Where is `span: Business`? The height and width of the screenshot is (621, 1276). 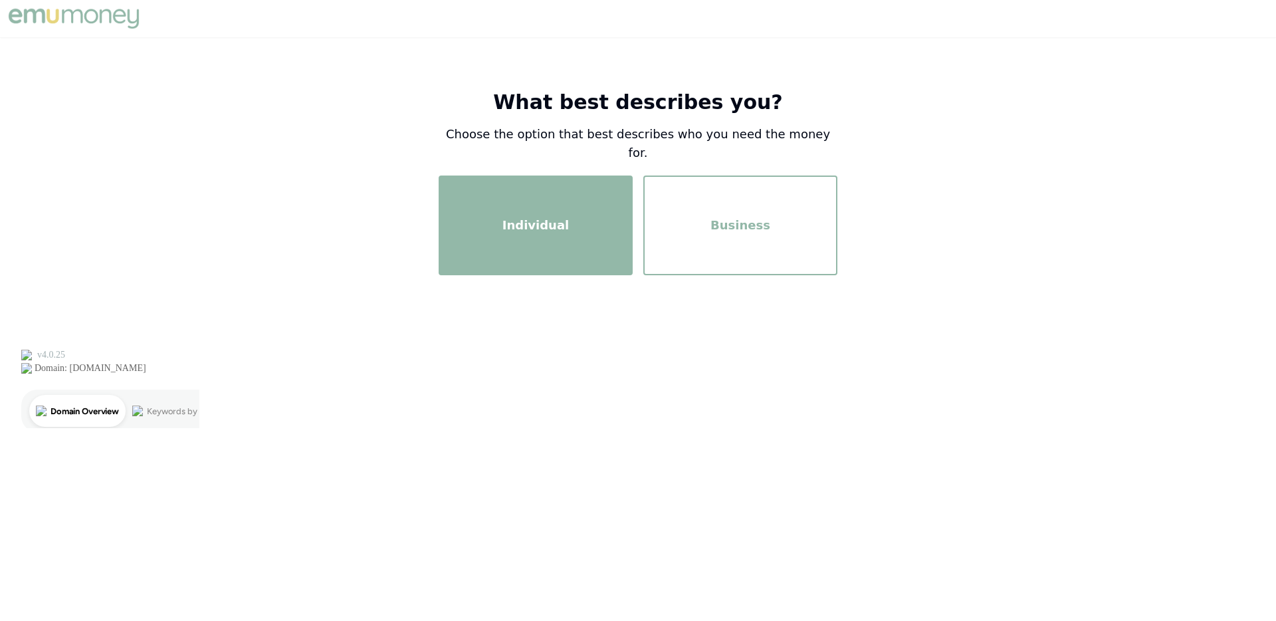 span: Business is located at coordinates (740, 225).